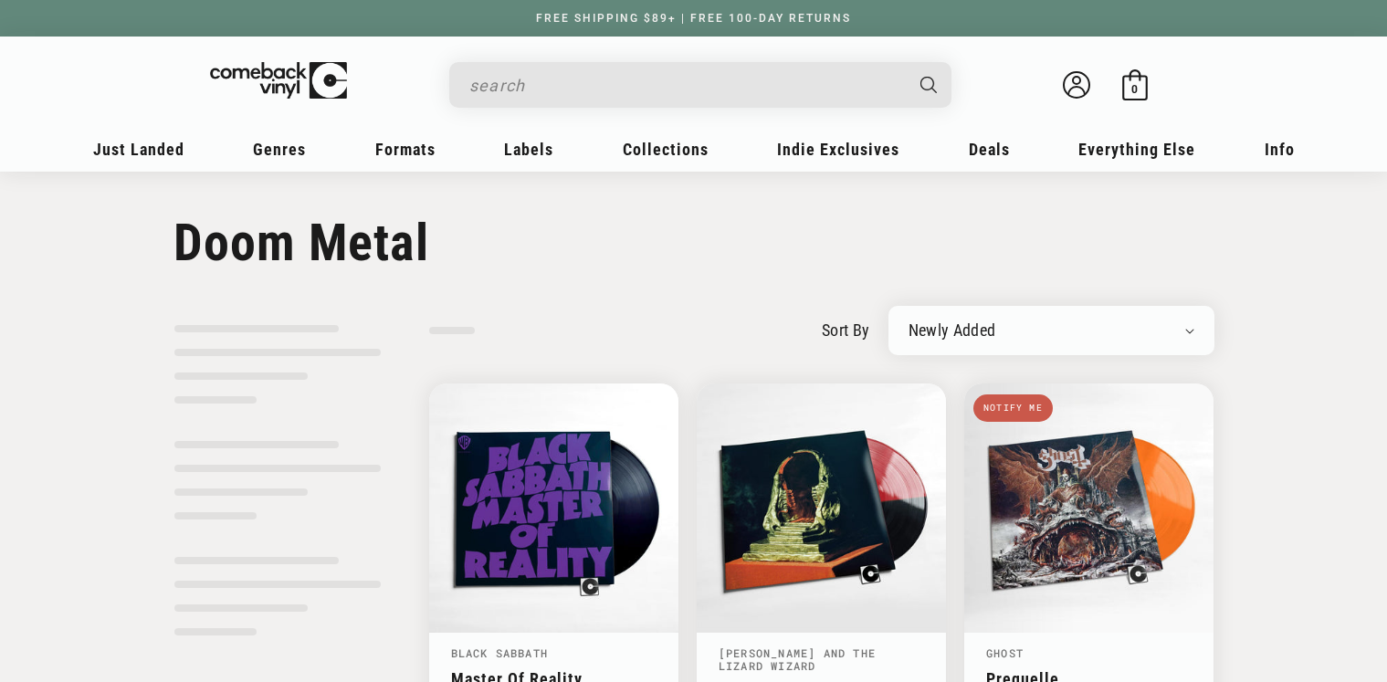  What do you see at coordinates (1134, 89) in the screenshot?
I see `span: 0` at bounding box center [1134, 89].